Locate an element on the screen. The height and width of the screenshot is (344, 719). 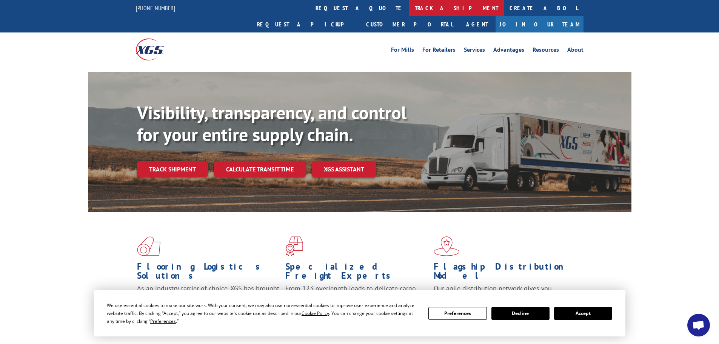
button: Preferences is located at coordinates (457, 313).